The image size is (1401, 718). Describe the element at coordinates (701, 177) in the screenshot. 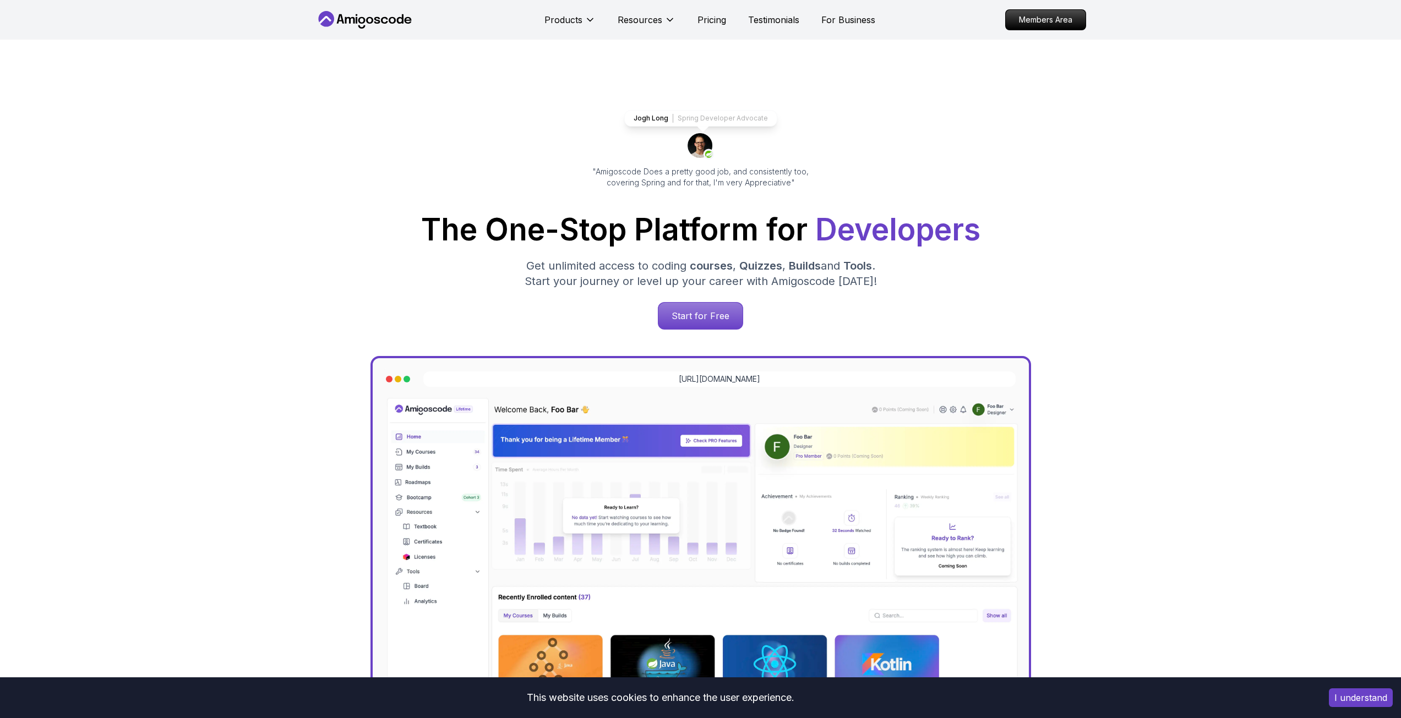

I see `p: "Amigoscode Does a pretty good job, and consistently too, covering Spring and for that, I'm very ...` at that location.